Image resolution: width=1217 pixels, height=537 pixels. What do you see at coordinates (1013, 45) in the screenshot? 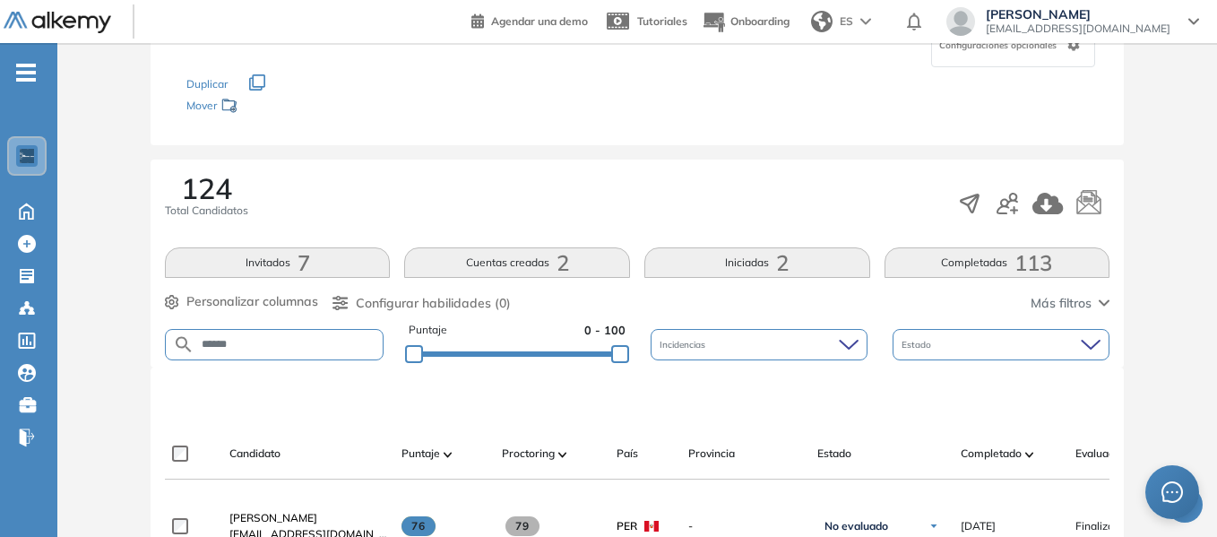
I see `div: Configuraciones opcionales` at bounding box center [1013, 45].